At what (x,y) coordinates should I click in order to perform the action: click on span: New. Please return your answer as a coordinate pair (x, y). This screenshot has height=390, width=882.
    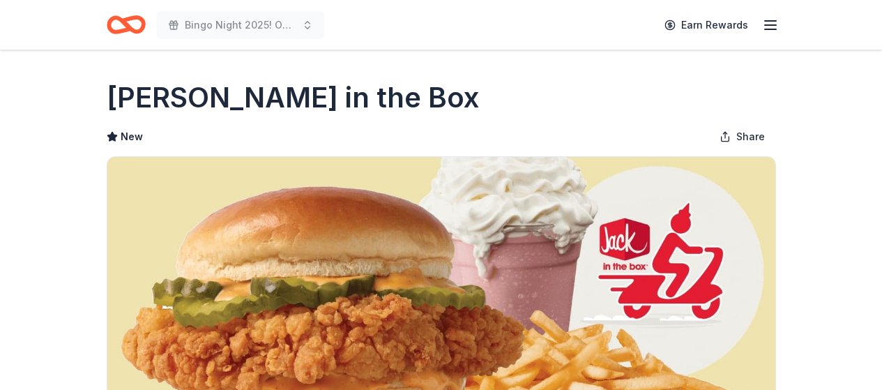
    Looking at the image, I should click on (132, 137).